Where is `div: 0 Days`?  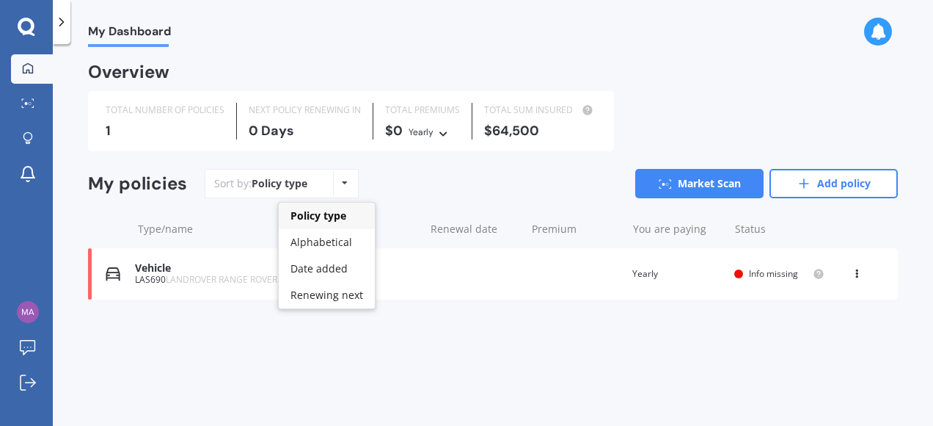
div: 0 Days is located at coordinates (304, 131).